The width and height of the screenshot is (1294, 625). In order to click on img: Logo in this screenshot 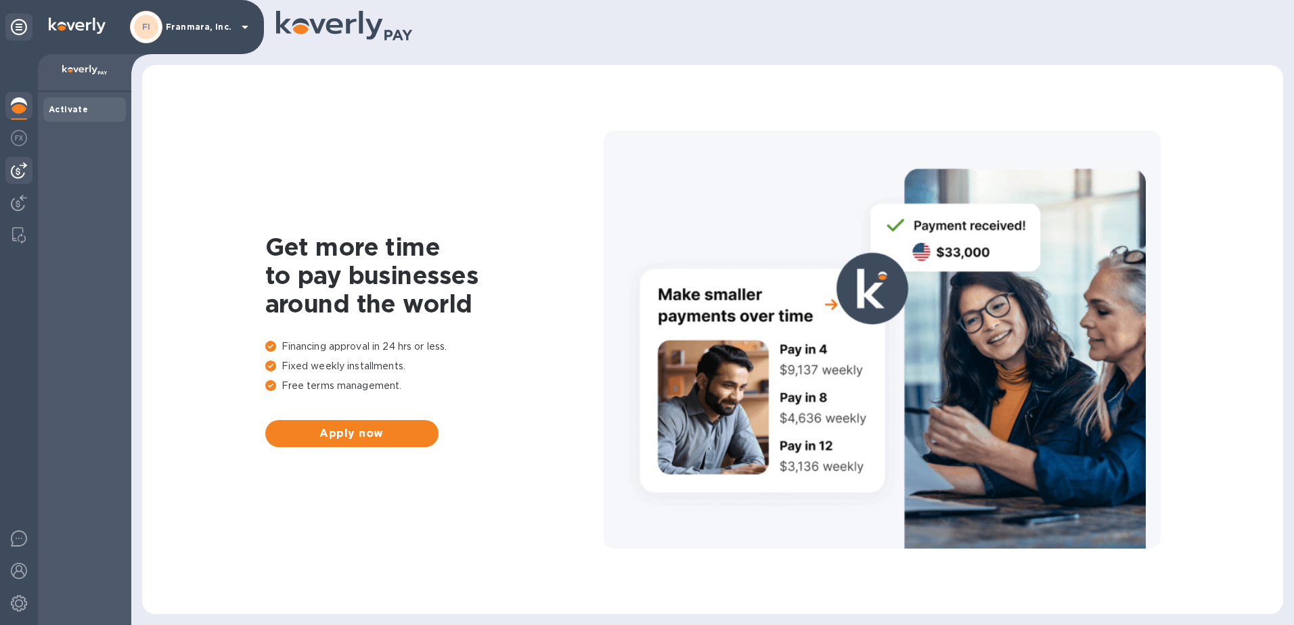, I will do `click(77, 26)`.